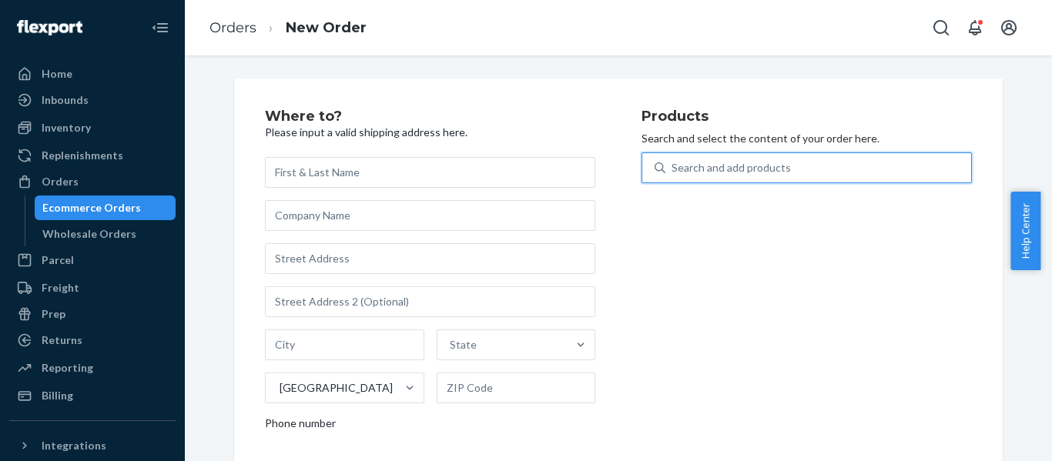 The image size is (1052, 461). I want to click on a: Returns, so click(92, 340).